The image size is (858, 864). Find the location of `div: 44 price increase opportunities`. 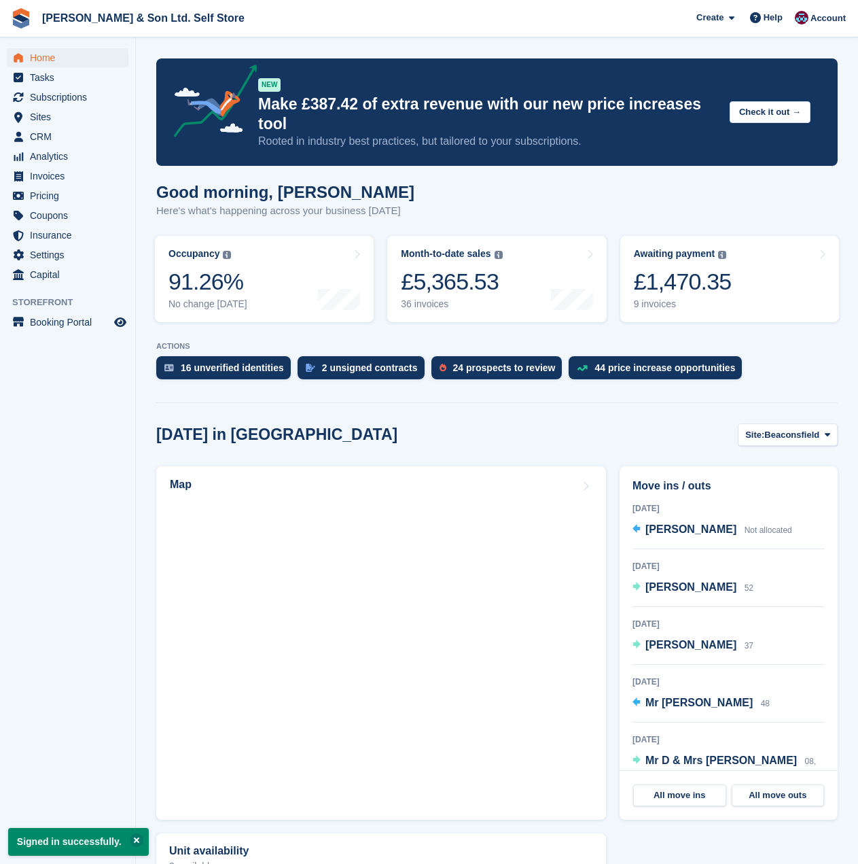

div: 44 price increase opportunities is located at coordinates (665, 368).